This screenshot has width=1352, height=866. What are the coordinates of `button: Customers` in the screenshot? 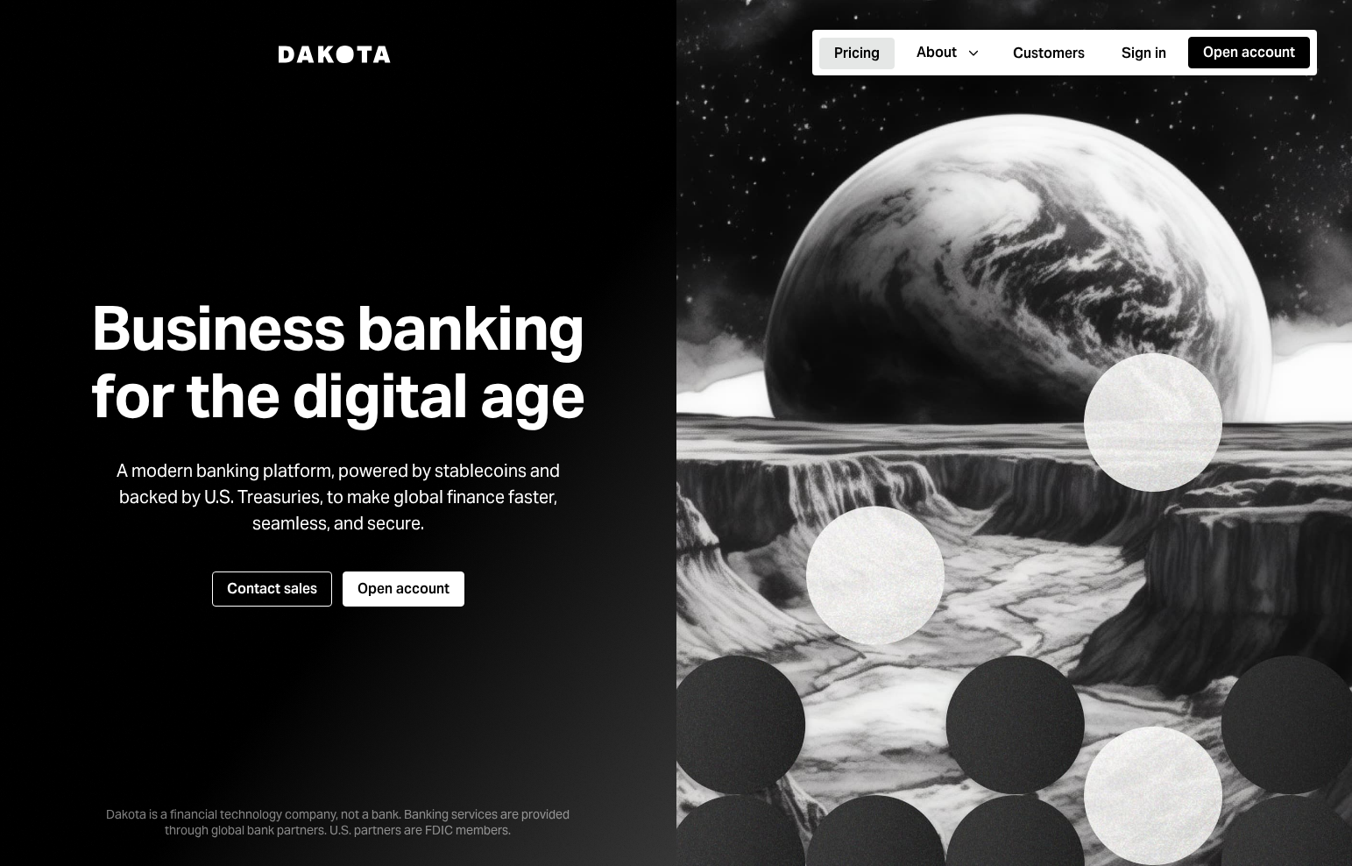 It's located at (1049, 53).